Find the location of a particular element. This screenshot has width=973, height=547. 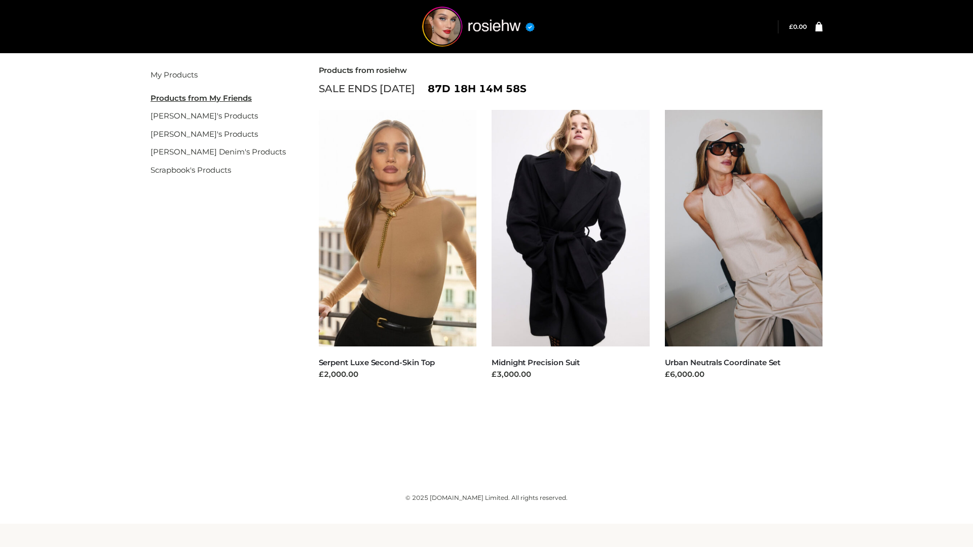

div: £6,000.00 is located at coordinates (744, 374).